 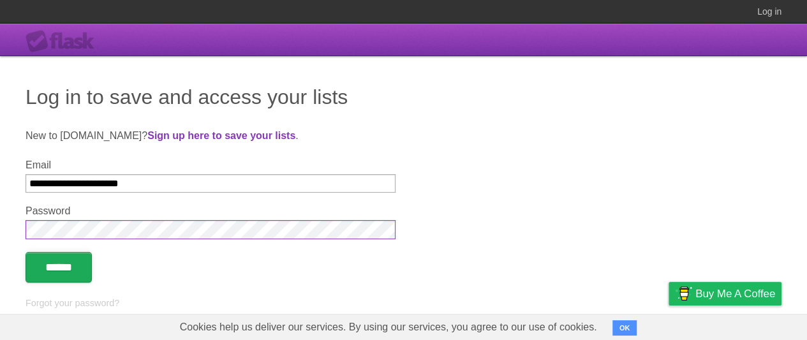 What do you see at coordinates (625, 328) in the screenshot?
I see `button: OK` at bounding box center [625, 328].